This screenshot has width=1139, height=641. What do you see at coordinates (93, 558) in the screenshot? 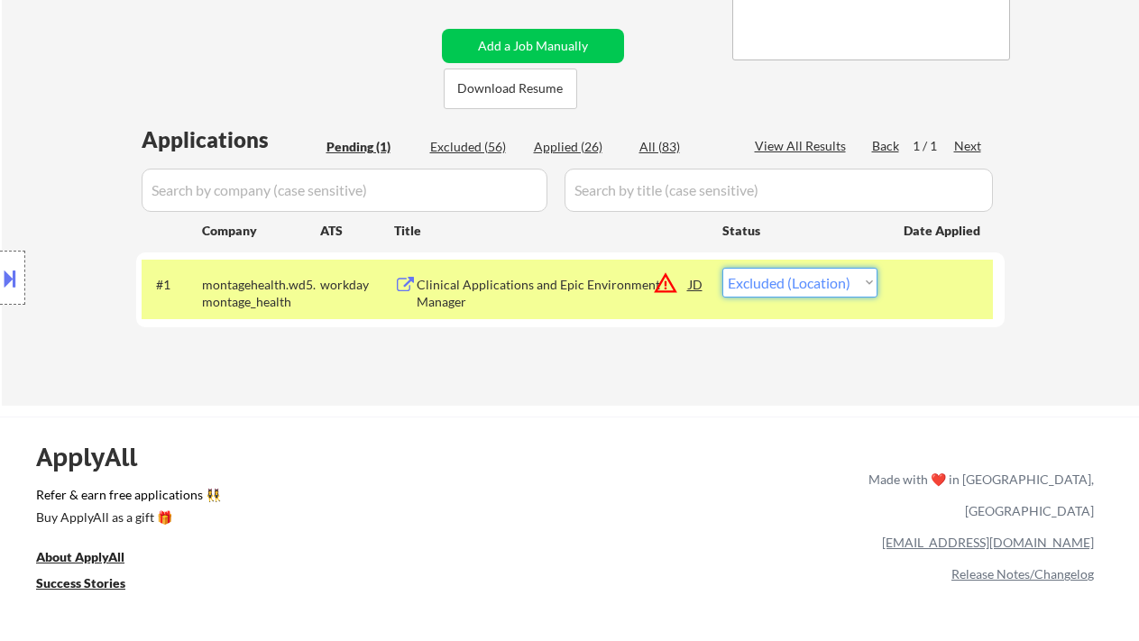
I see `a: About ApplyAll` at bounding box center [93, 558].